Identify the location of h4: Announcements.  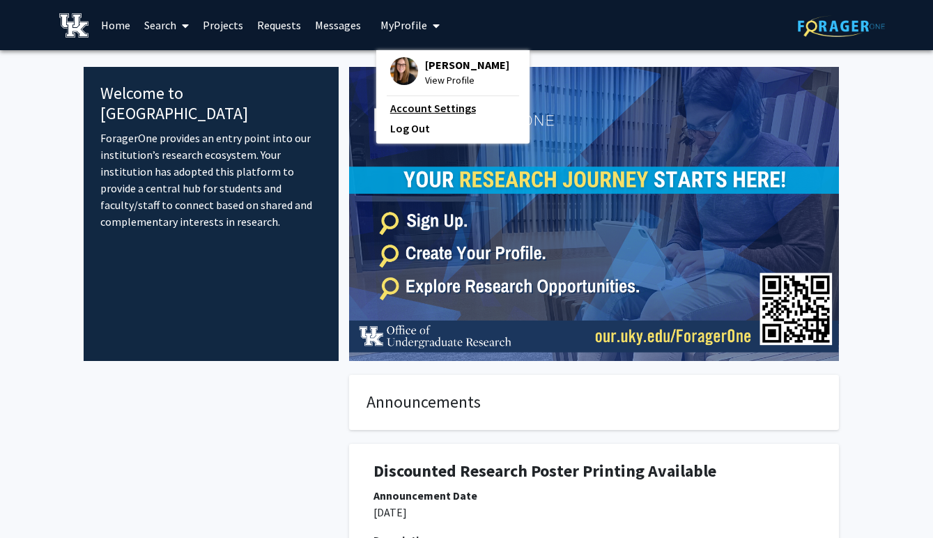
(594, 402).